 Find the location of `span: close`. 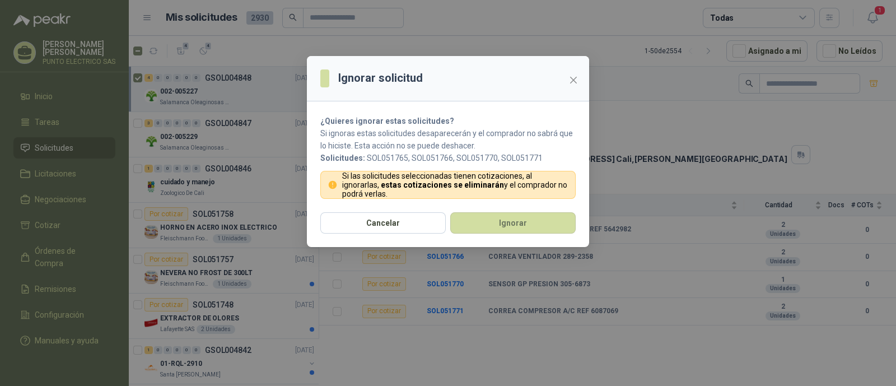

span: close is located at coordinates (573, 80).